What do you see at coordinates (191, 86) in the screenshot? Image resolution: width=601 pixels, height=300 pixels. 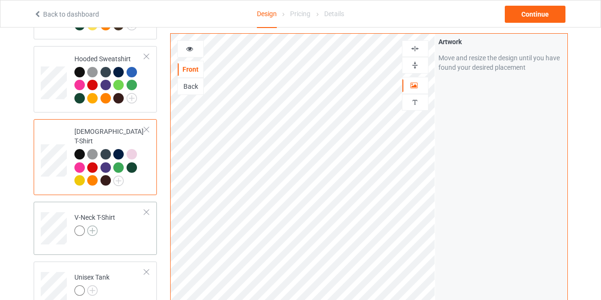 I see `div: Back` at bounding box center [191, 86].